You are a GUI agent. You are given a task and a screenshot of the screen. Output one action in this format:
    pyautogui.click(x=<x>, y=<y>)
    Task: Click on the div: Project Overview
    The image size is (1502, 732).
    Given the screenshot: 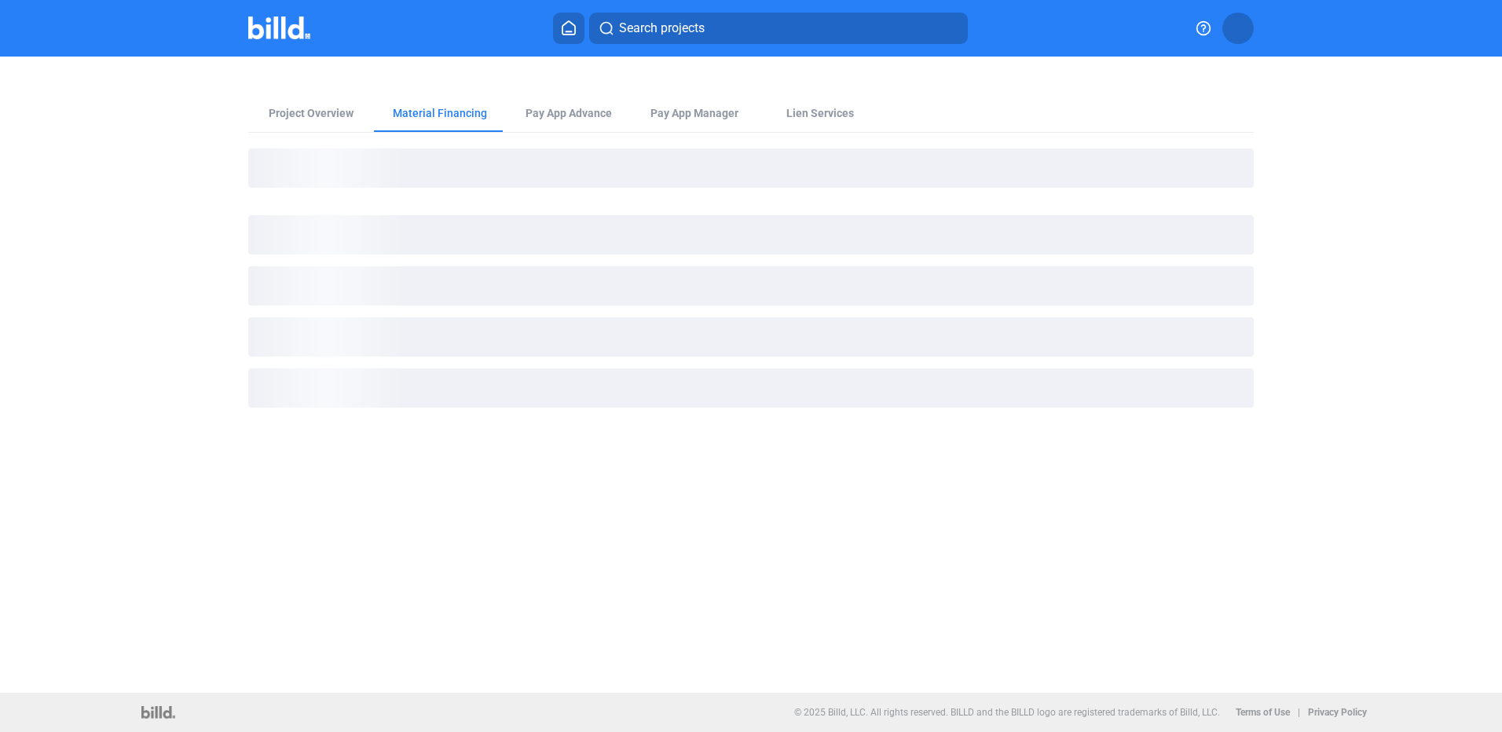 What is the action you would take?
    pyautogui.click(x=311, y=113)
    